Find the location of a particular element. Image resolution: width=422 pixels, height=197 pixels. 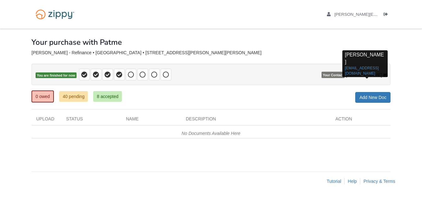

a: Help is located at coordinates (352, 181).